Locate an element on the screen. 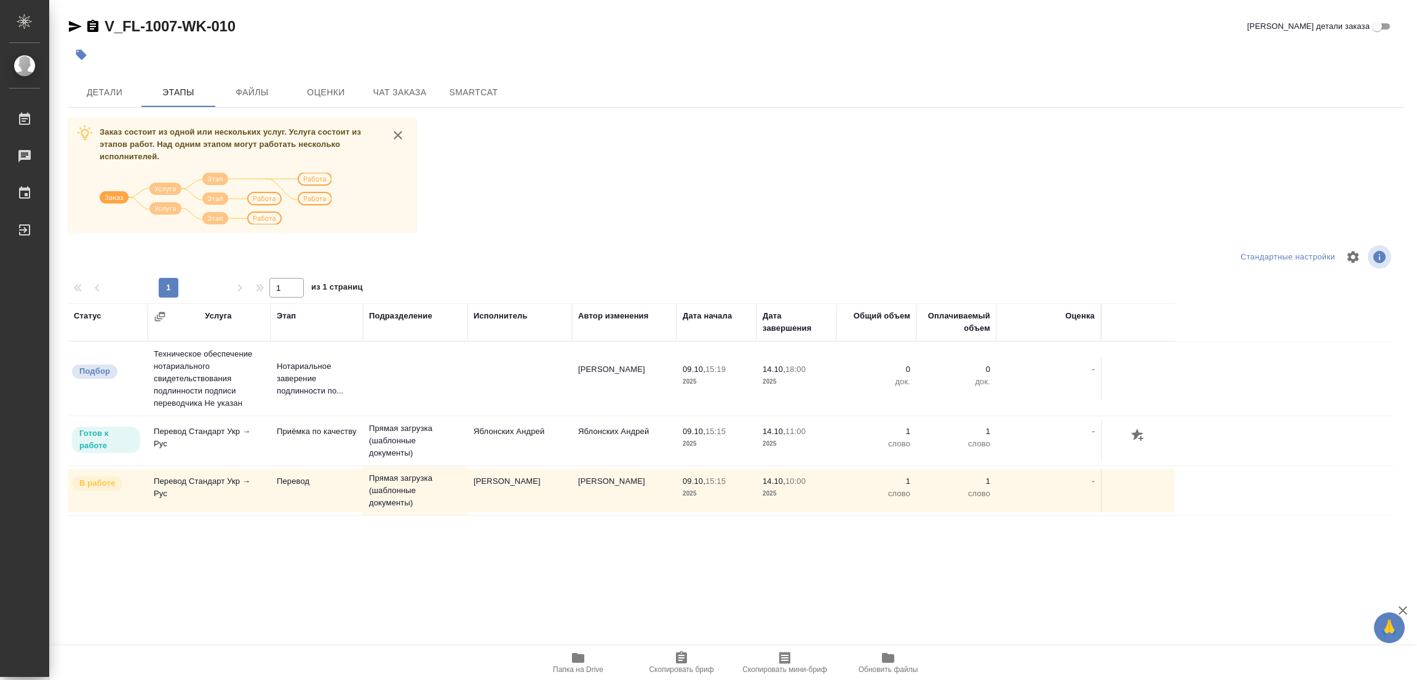 The width and height of the screenshot is (1417, 680). button: Добавить тэг is located at coordinates (81, 55).